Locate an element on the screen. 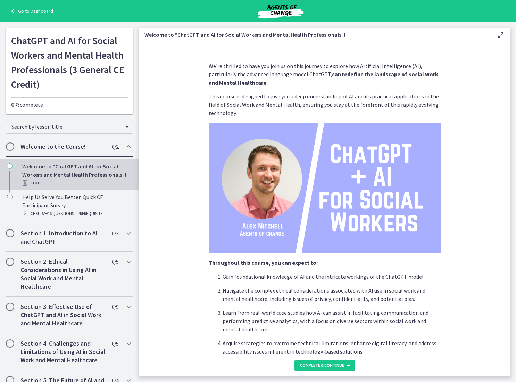  p: Acquire strategies to overcome technical limitations, enhance digital literacy, and address acces... is located at coordinates (331, 348).